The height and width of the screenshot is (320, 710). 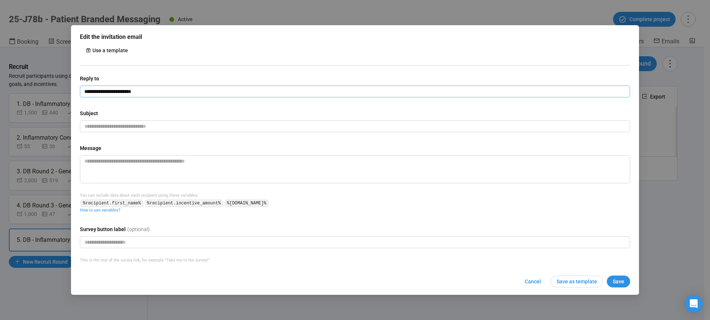 I want to click on div: Subject, so click(x=89, y=113).